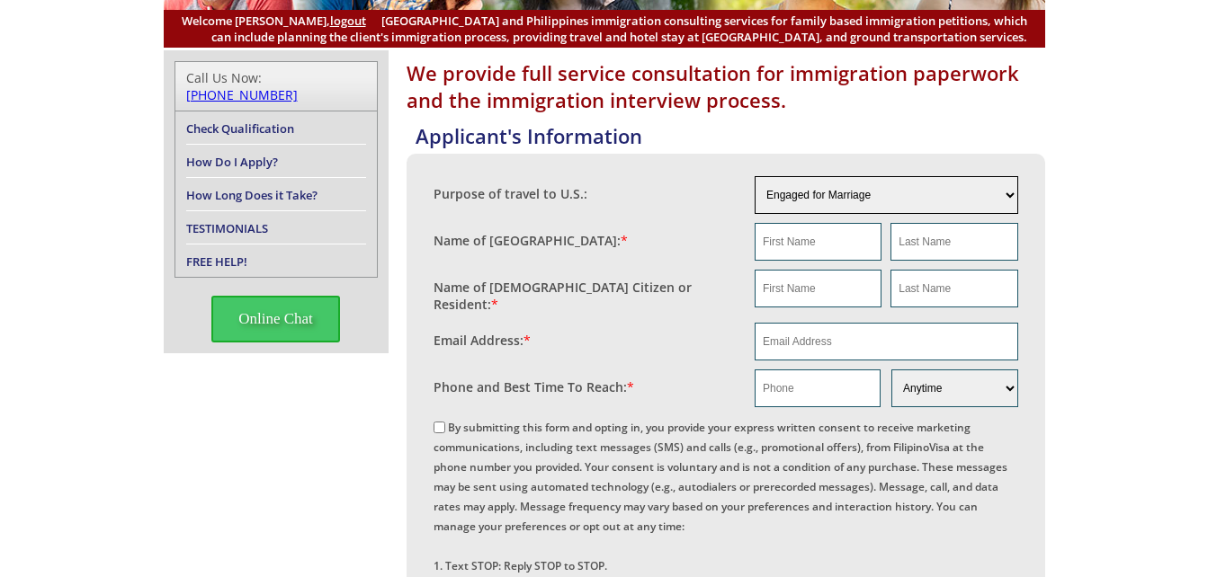 The width and height of the screenshot is (1208, 577). What do you see at coordinates (730, 136) in the screenshot?
I see `h4: Applicant's Information` at bounding box center [730, 136].